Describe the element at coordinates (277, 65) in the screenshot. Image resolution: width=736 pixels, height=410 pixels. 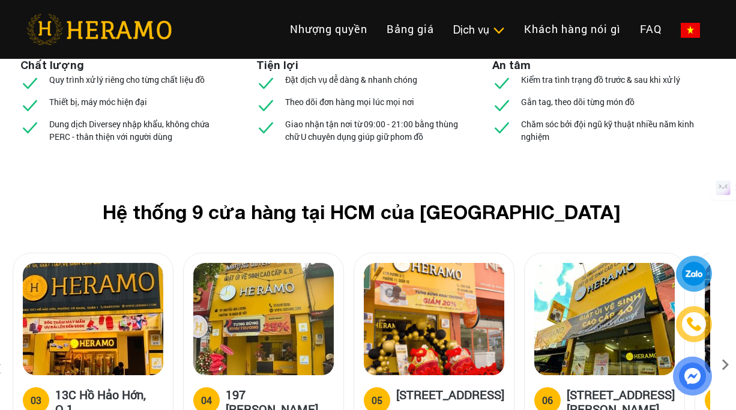
I see `li: Tiện lợi` at that location.